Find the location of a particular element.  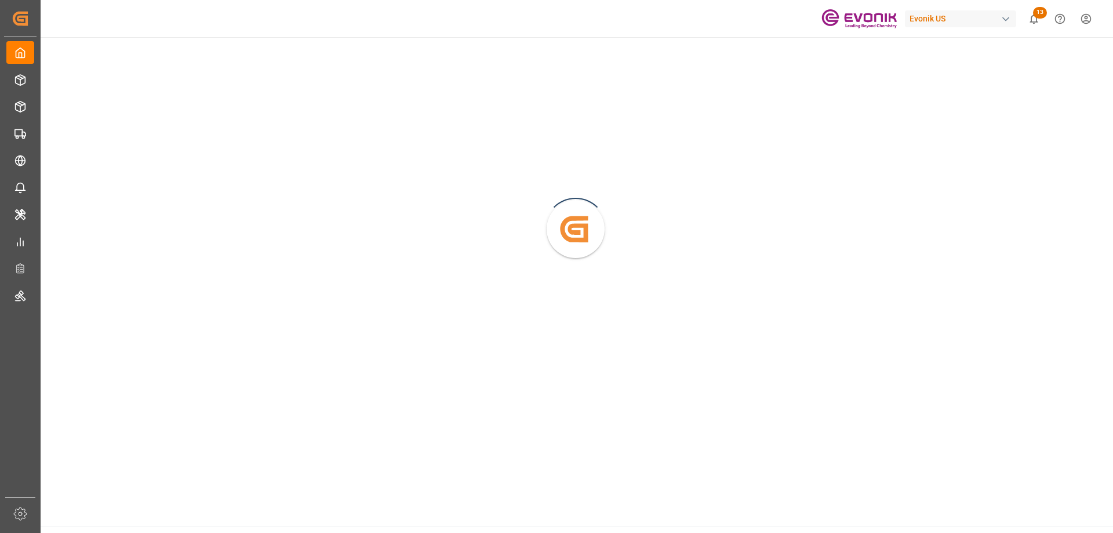

div: Evonik US is located at coordinates (961, 19).